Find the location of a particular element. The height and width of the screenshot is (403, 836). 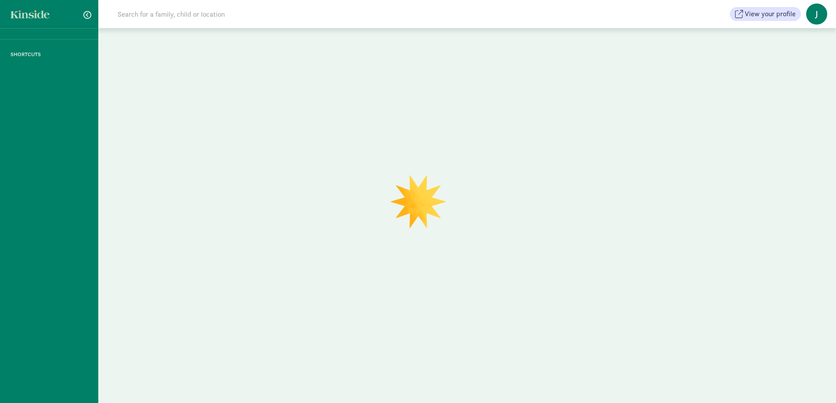

input: Search for a family, child or location is located at coordinates (235, 14).